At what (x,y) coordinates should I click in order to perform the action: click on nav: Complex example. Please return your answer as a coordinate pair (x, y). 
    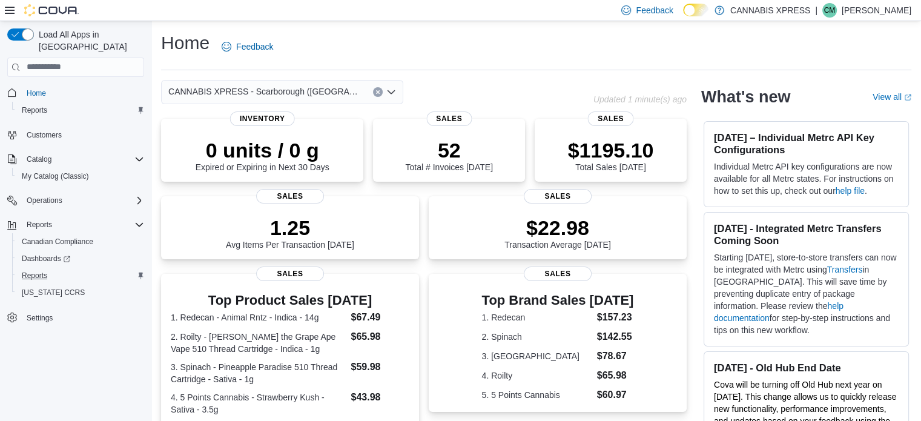
    Looking at the image, I should click on (76, 219).